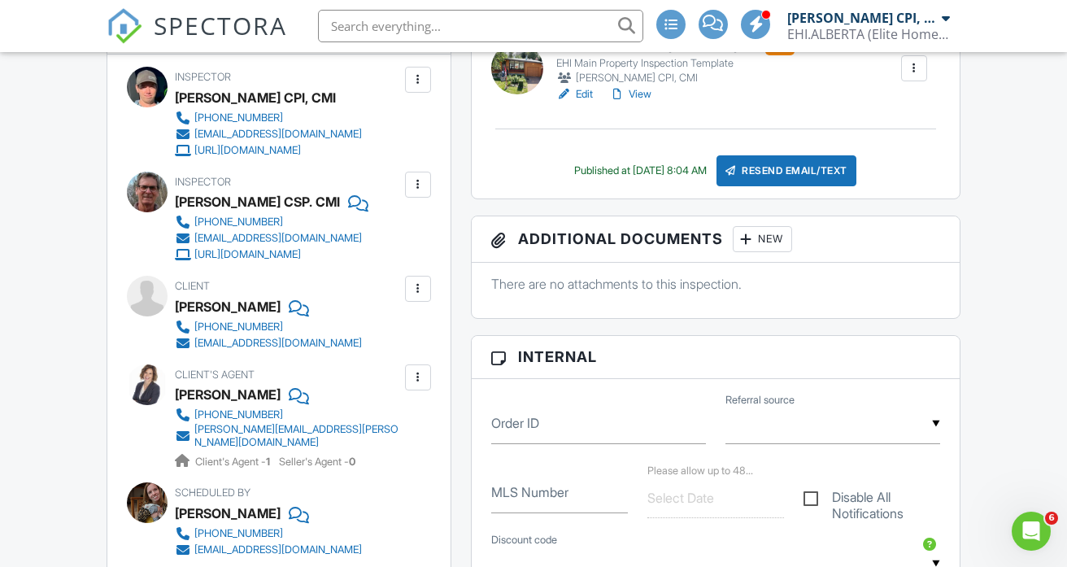 The width and height of the screenshot is (1067, 567). What do you see at coordinates (481, 26) in the screenshot?
I see `input: Search everything...` at bounding box center [481, 26].